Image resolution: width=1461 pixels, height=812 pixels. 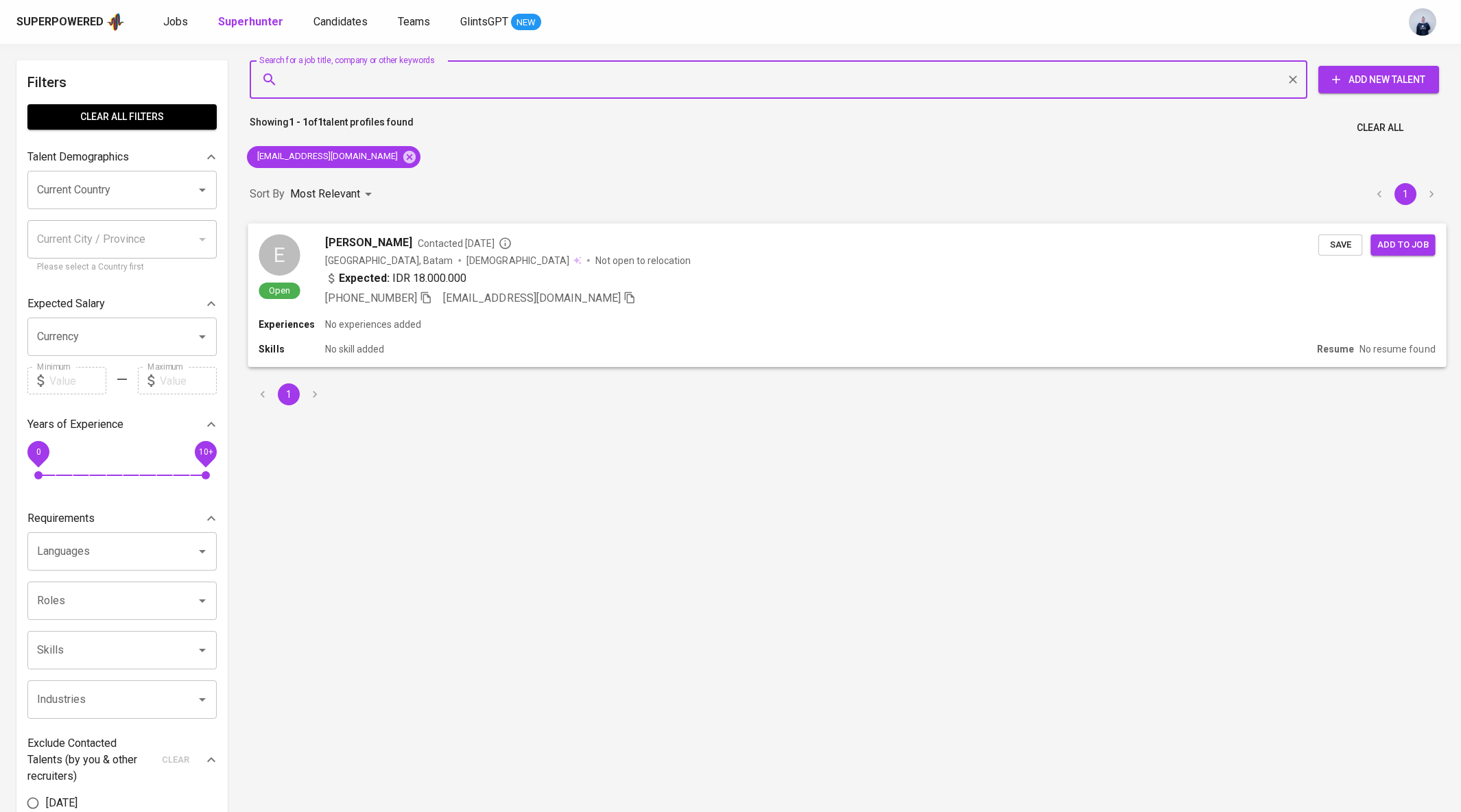 What do you see at coordinates (176, 21) in the screenshot?
I see `span: Jobs` at bounding box center [176, 21].